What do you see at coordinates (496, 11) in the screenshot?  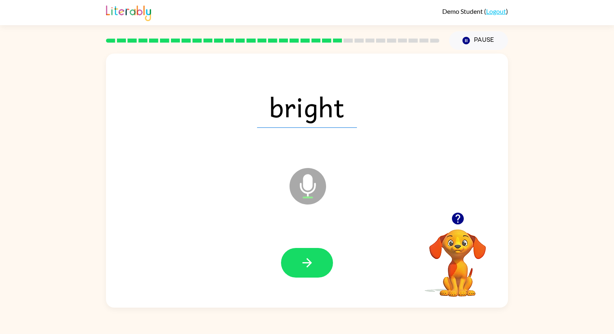 I see `a: Logout` at bounding box center [496, 11].